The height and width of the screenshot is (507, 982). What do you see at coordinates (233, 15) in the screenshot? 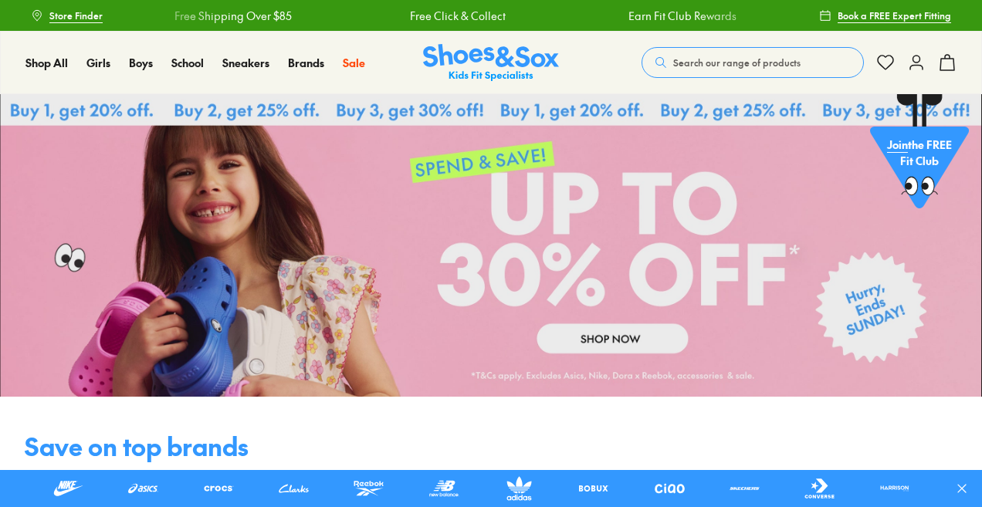
I see `a: Free Shipping Over $85` at bounding box center [233, 15].